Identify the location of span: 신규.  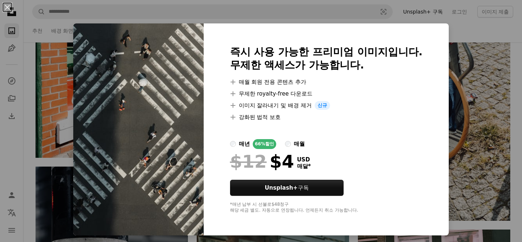
(323, 106).